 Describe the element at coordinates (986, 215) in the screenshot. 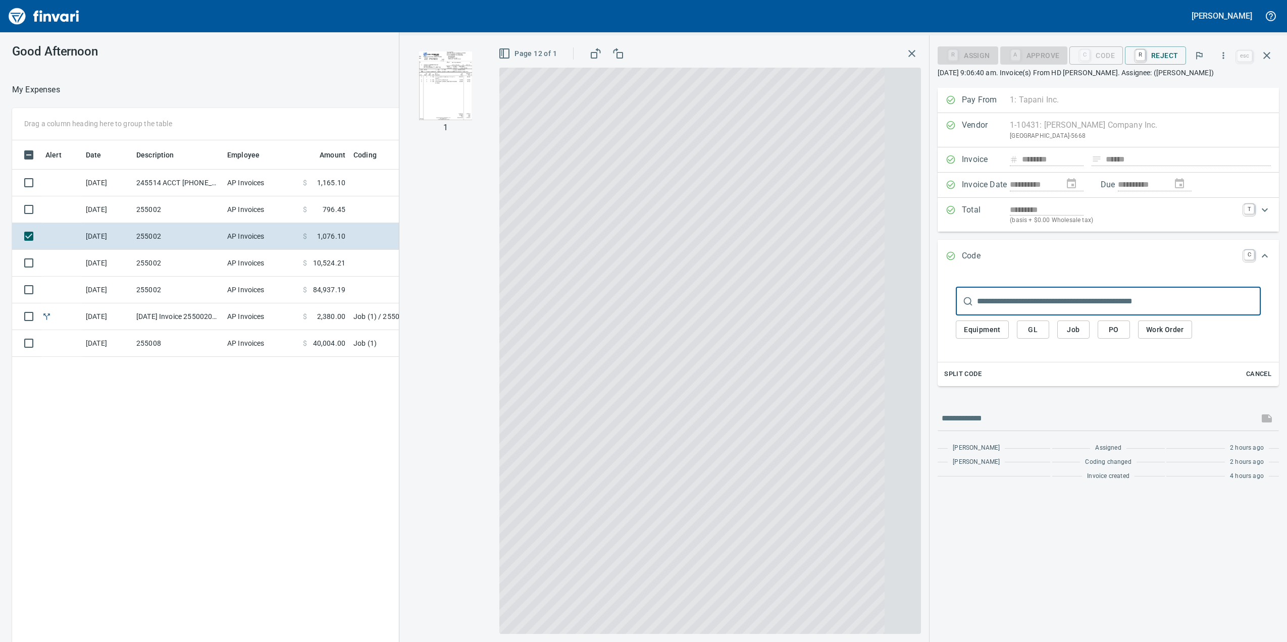

I see `p: Total` at that location.